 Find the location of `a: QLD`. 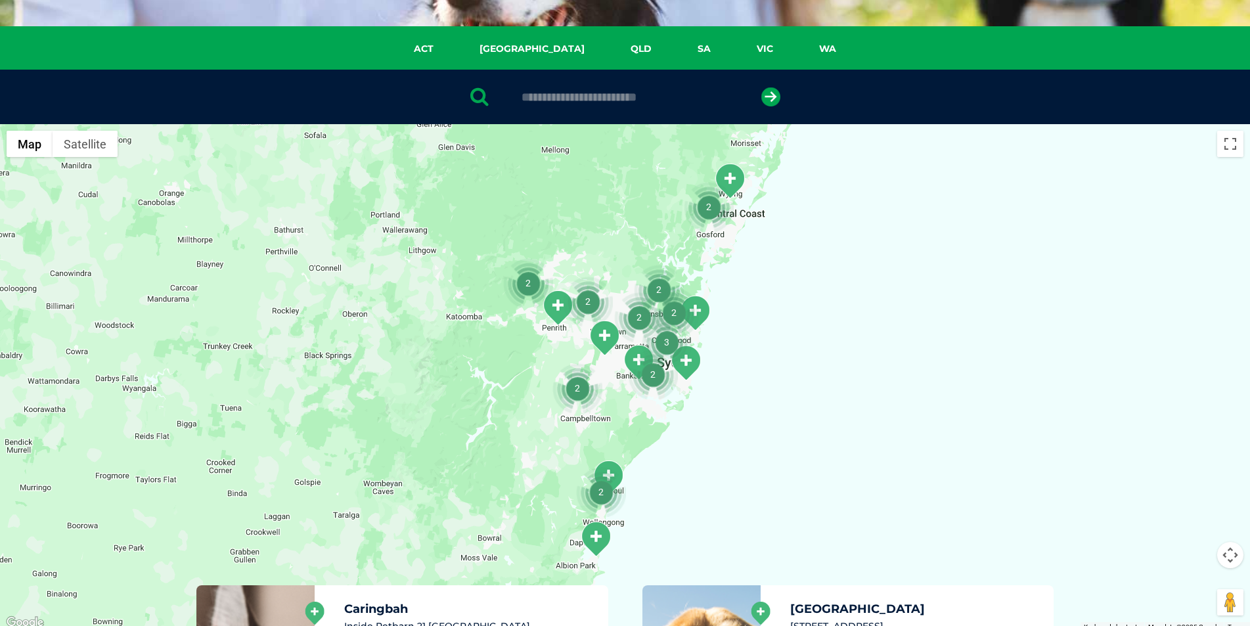

a: QLD is located at coordinates (641, 49).